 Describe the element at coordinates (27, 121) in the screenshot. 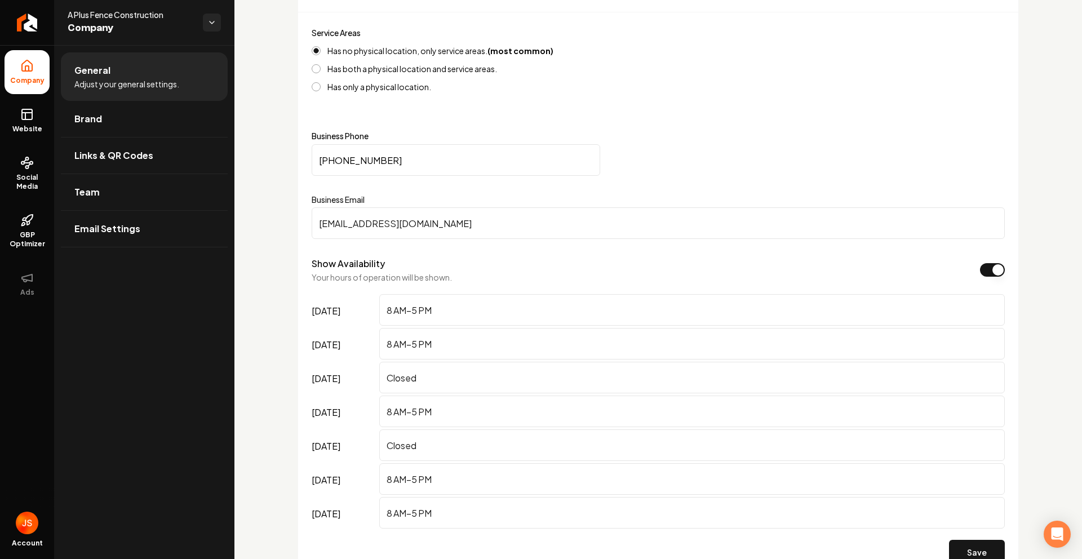

I see `a: Website` at that location.